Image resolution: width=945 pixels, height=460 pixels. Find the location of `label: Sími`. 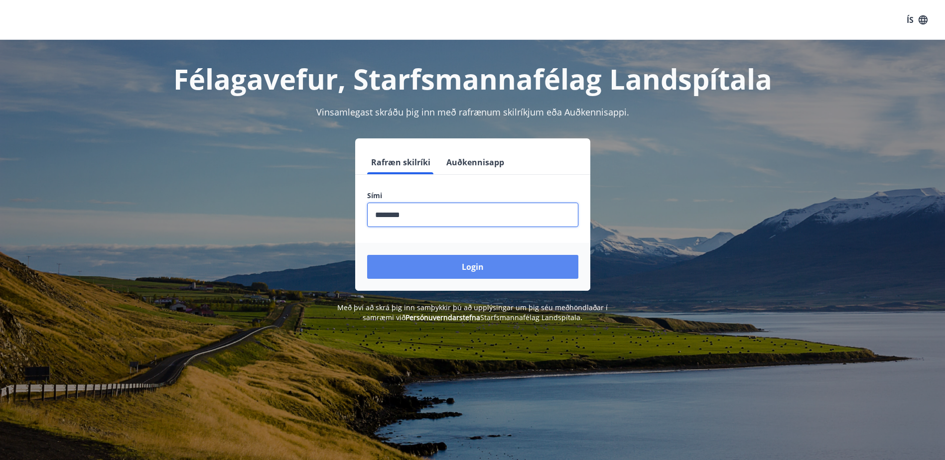

label: Sími is located at coordinates (473, 196).